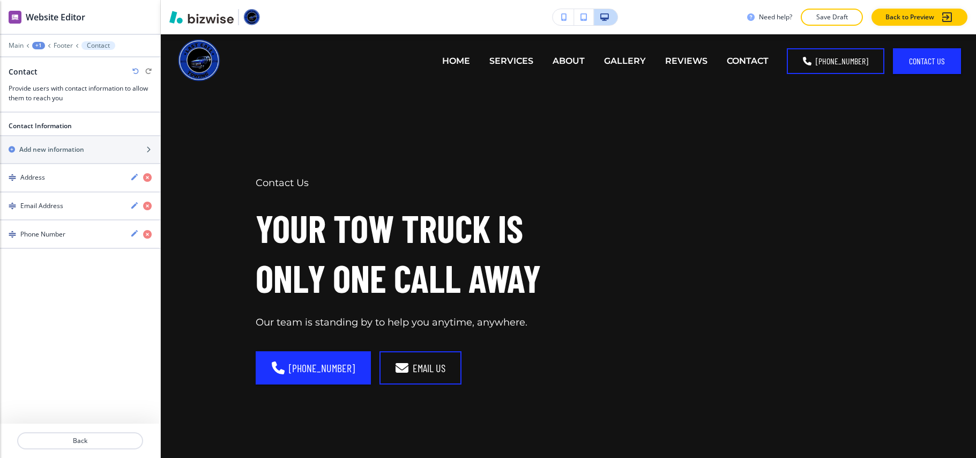 This screenshot has height=458, width=976. I want to click on button: Main, so click(16, 46).